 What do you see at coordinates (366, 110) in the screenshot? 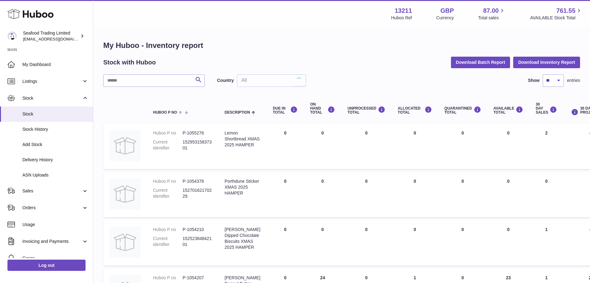
I see `div: UNPROCESSED Total` at bounding box center [366, 110].